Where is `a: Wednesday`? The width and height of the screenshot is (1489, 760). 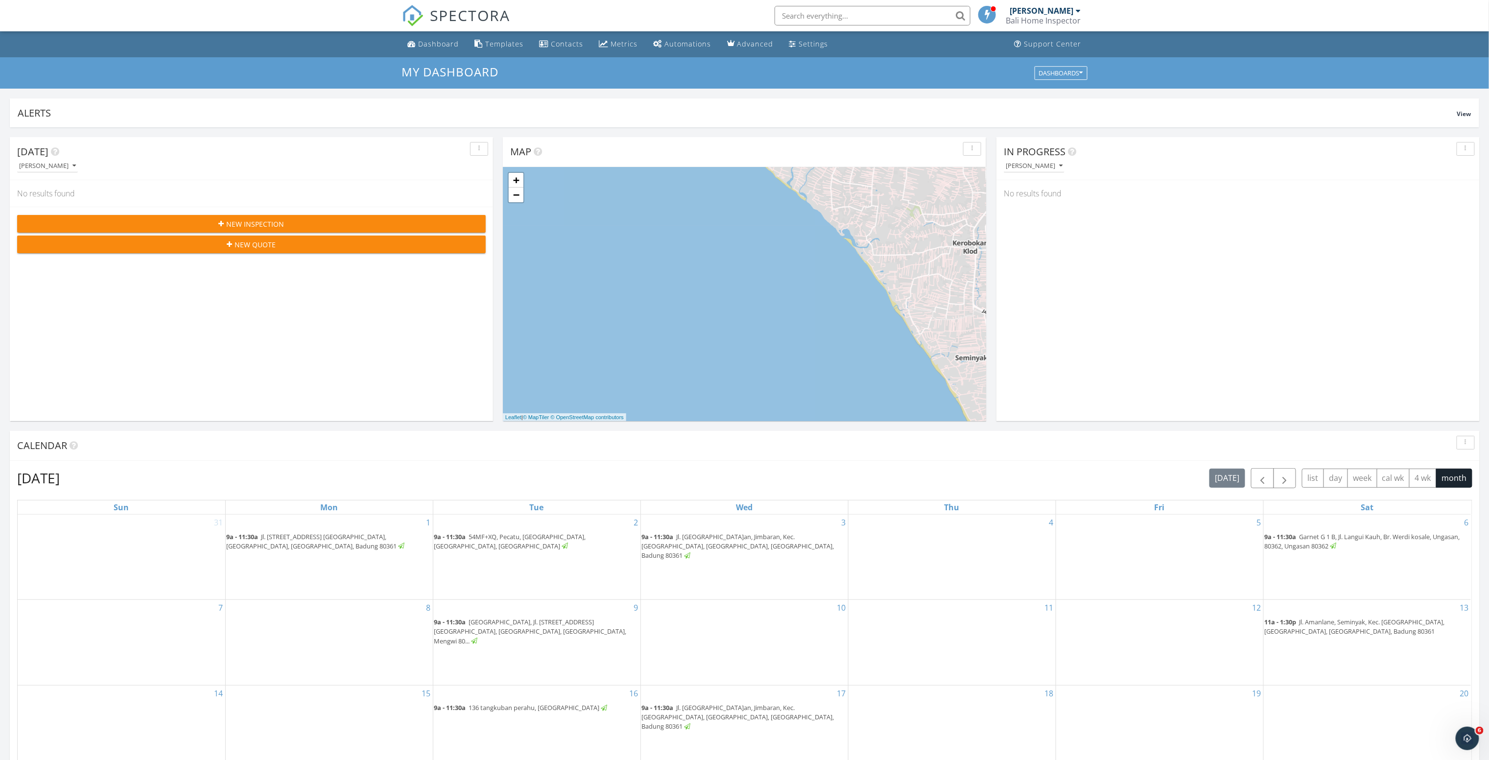 a: Wednesday is located at coordinates (744, 507).